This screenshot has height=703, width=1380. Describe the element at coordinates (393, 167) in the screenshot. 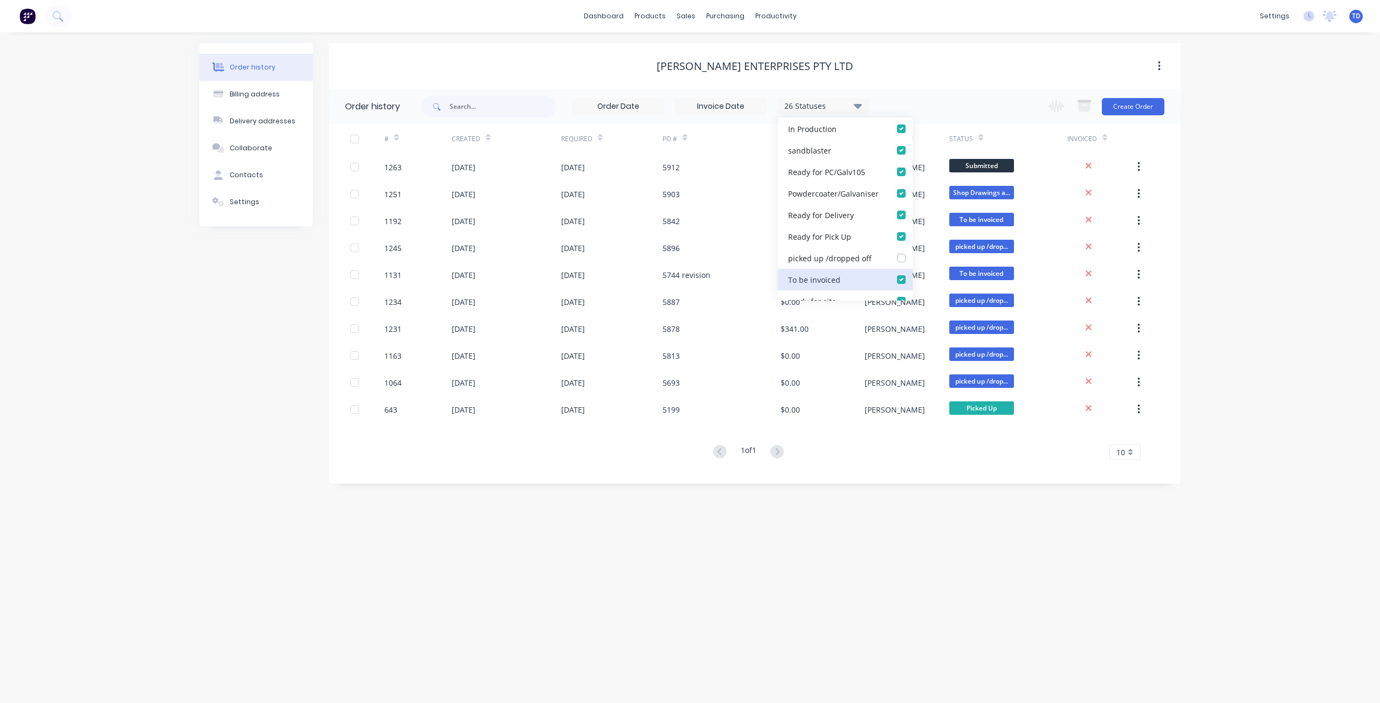

I see `div: 1263` at that location.